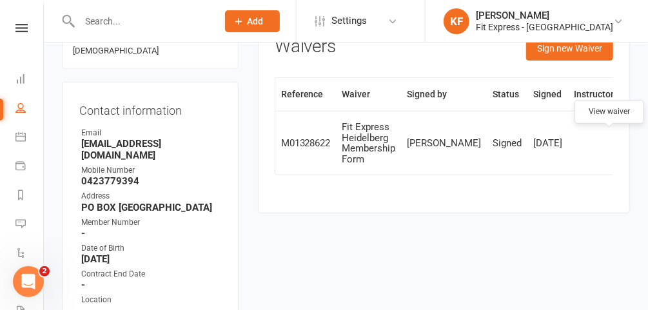 This screenshot has width=648, height=310. What do you see at coordinates (151, 274) in the screenshot?
I see `div: Contract End Date` at bounding box center [151, 274].